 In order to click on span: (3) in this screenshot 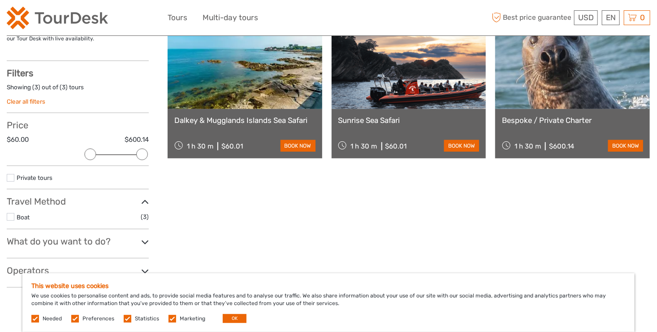, I will do `click(145, 216)`.